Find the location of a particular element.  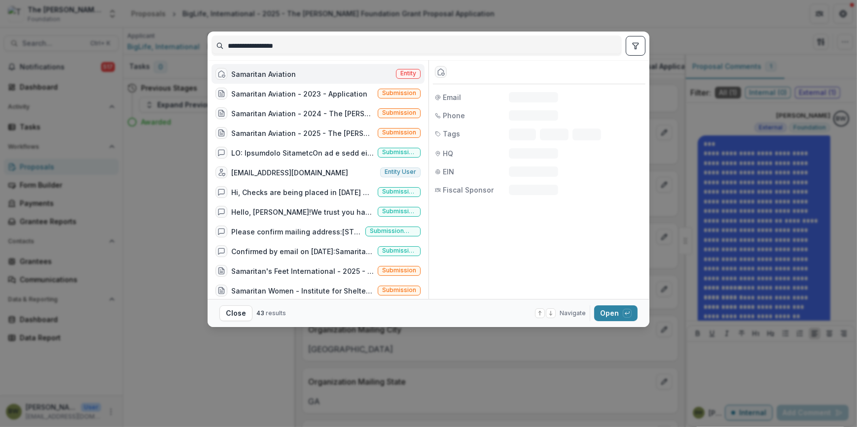

span: Entity user is located at coordinates (400, 172).